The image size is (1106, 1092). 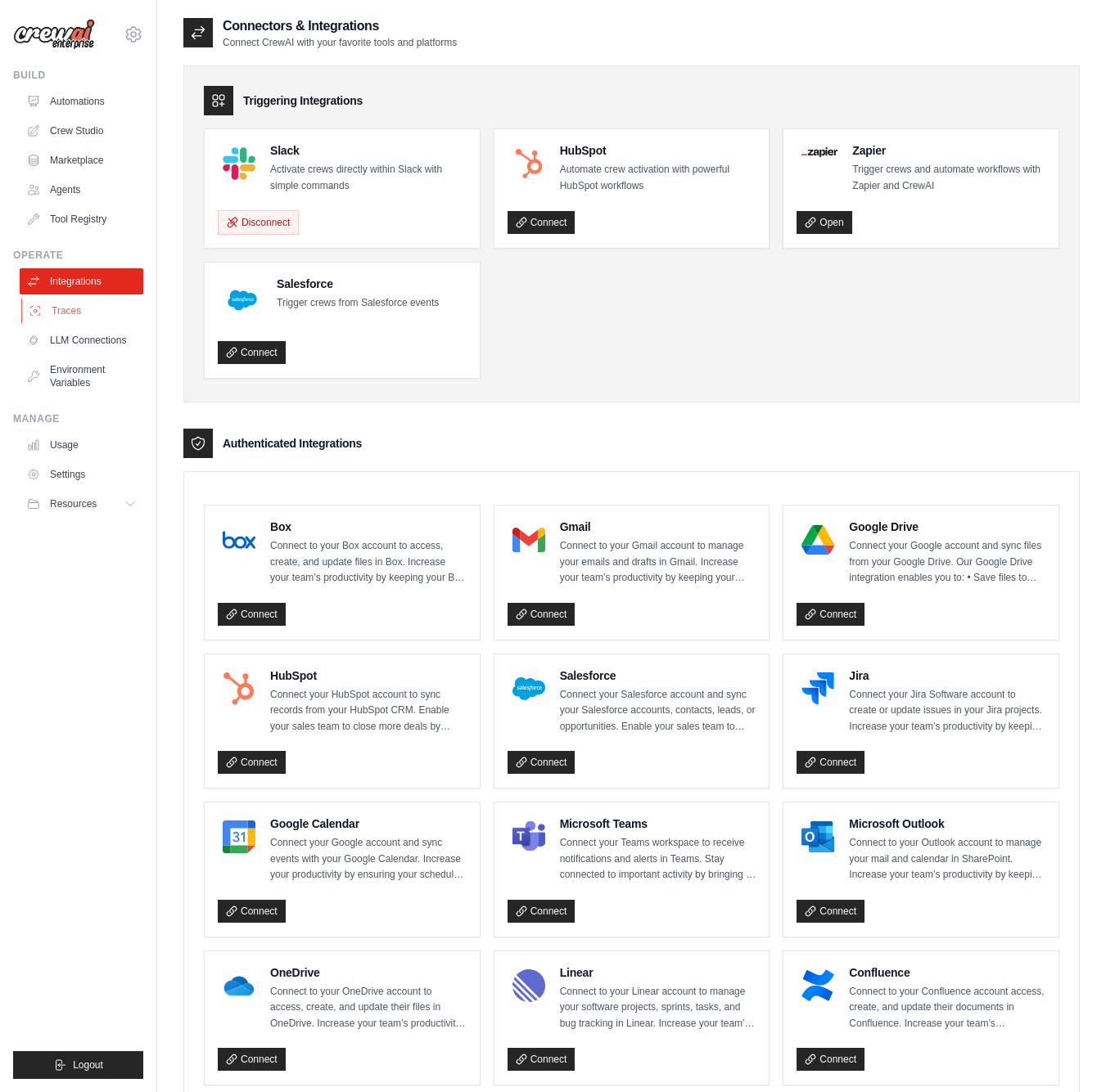 I want to click on p: Trigger crews from Salesforce events, so click(x=358, y=303).